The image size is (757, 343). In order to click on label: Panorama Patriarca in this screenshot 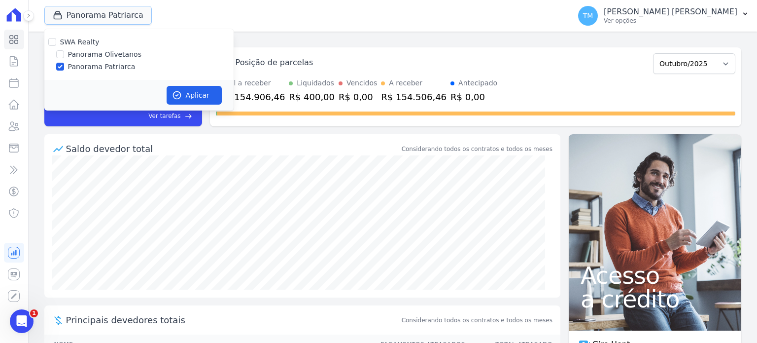, I will do `click(102, 67)`.